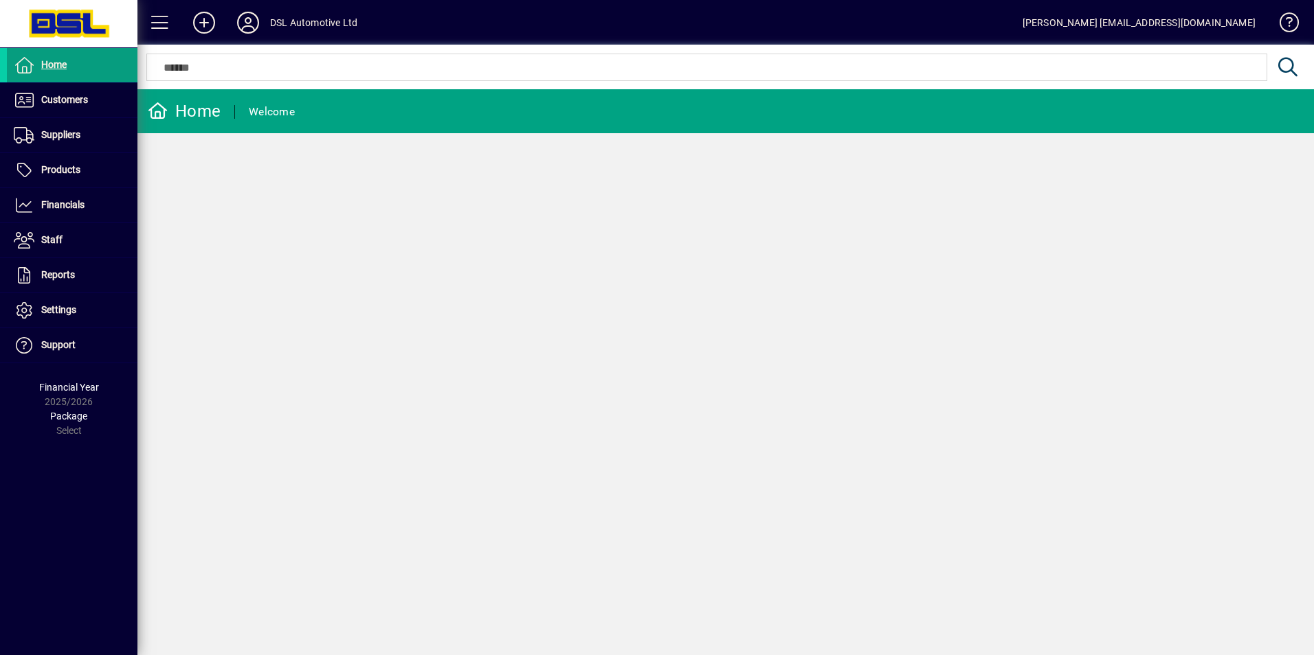 The image size is (1314, 655). What do you see at coordinates (72, 276) in the screenshot?
I see `a: Reports` at bounding box center [72, 276].